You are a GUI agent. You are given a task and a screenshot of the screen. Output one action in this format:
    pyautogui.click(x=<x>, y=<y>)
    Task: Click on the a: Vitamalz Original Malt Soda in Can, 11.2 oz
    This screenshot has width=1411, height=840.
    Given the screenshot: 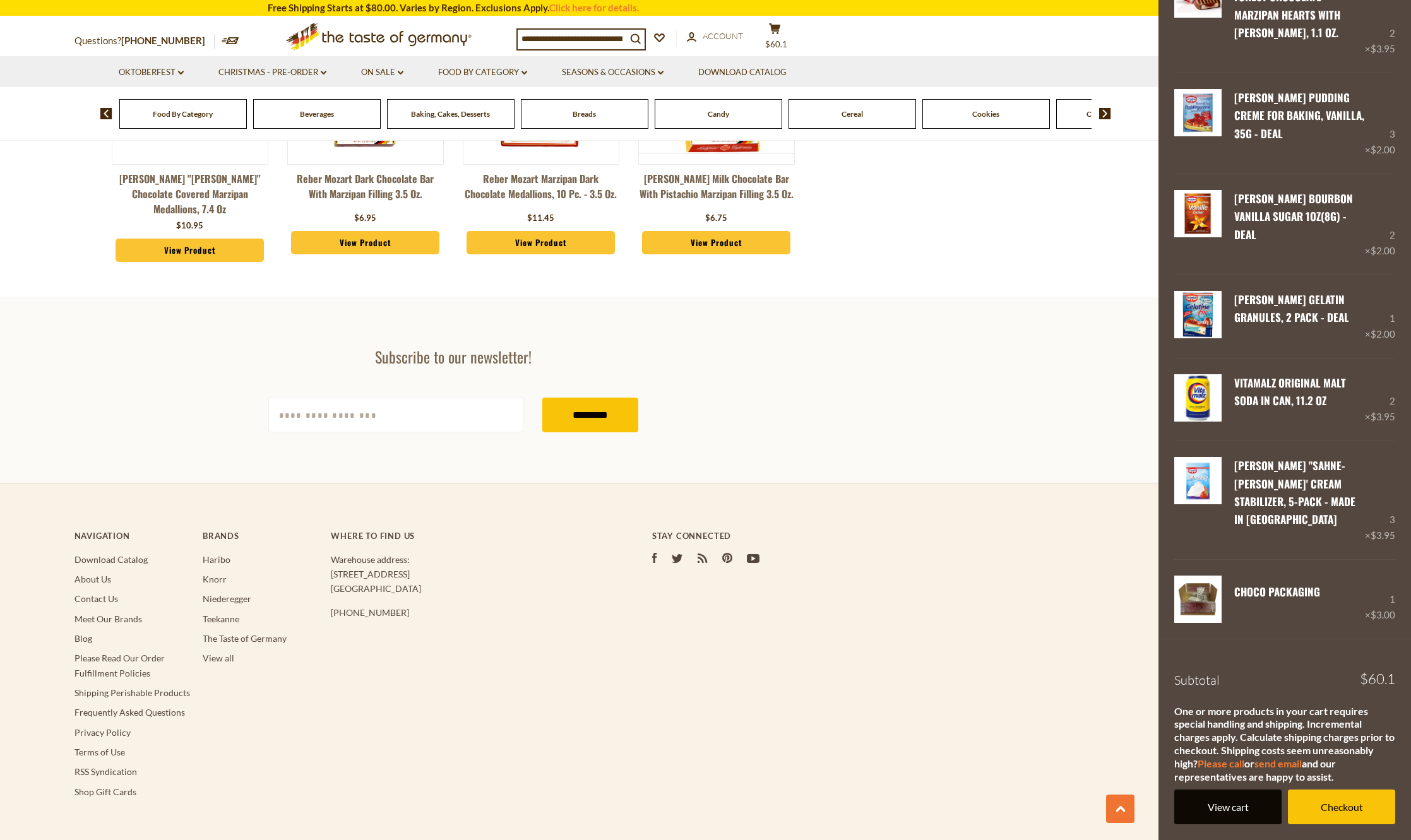 What is the action you would take?
    pyautogui.click(x=1290, y=391)
    